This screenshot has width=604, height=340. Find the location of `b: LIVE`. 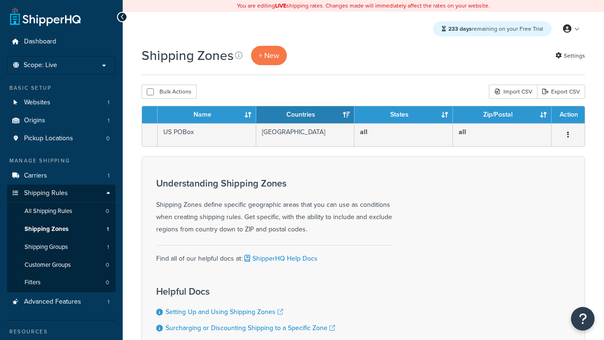

b: LIVE is located at coordinates (281, 6).